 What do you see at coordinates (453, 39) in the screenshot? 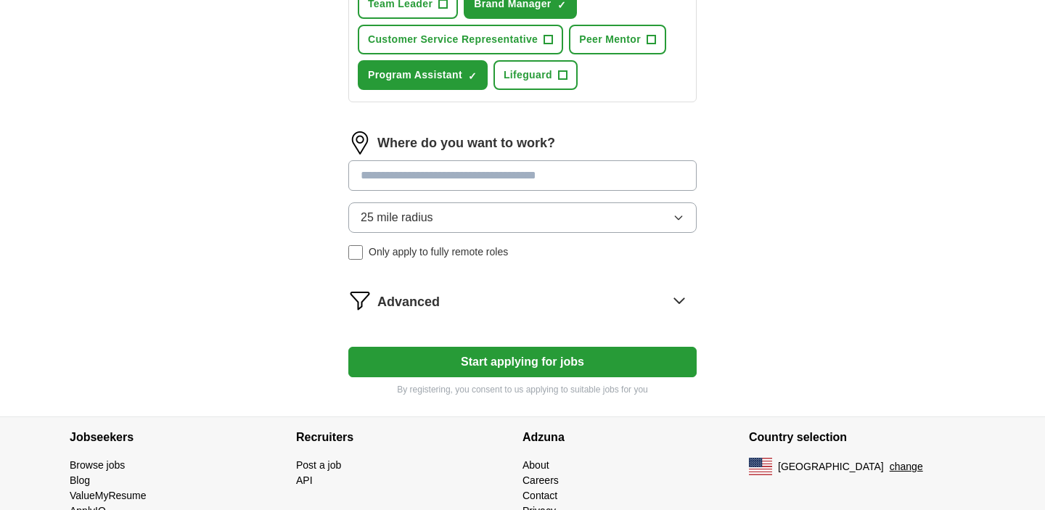
I see `span: Customer Service Representative` at bounding box center [453, 39].